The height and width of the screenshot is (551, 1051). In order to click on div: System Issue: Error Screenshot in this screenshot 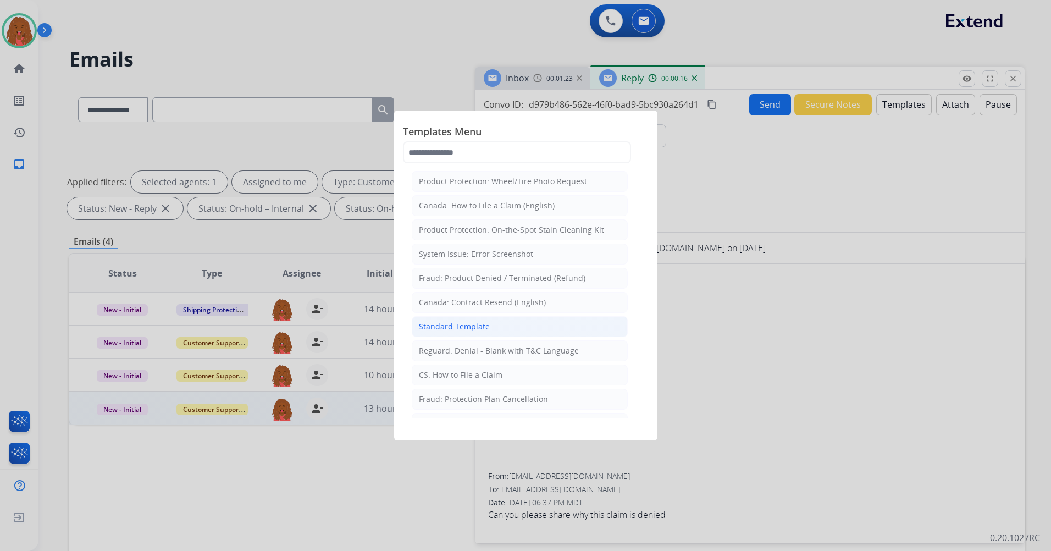, I will do `click(476, 254)`.